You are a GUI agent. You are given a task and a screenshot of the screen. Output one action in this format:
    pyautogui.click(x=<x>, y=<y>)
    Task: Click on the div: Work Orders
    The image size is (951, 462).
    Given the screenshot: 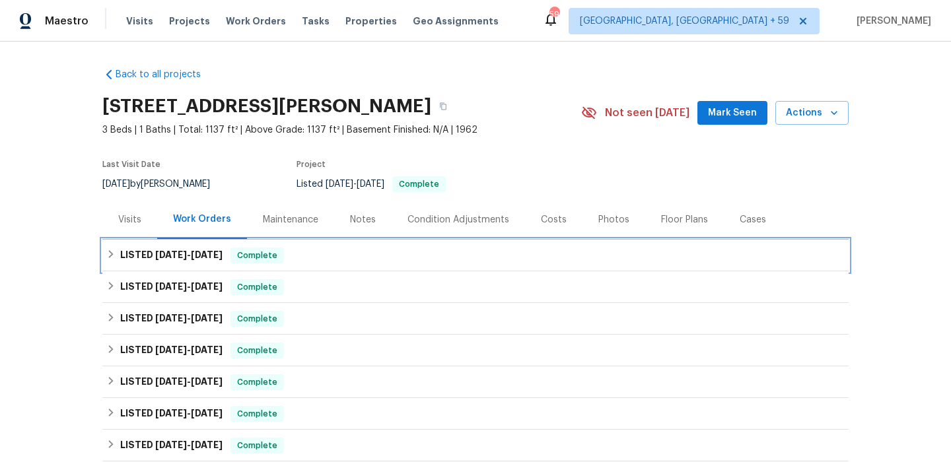 What is the action you would take?
    pyautogui.click(x=202, y=219)
    